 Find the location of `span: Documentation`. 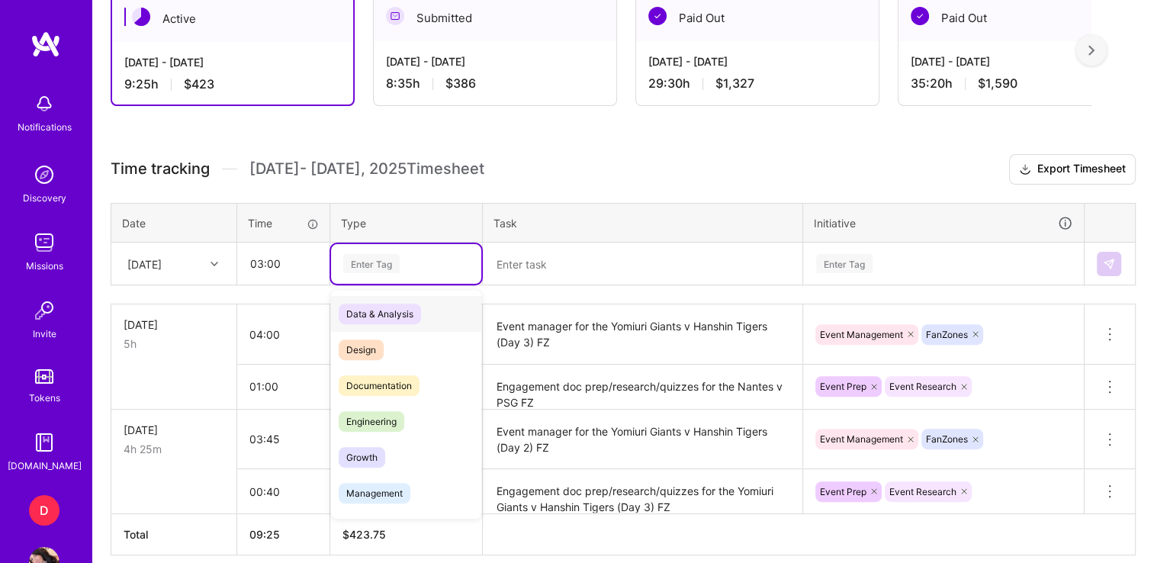

span: Documentation is located at coordinates (379, 385).